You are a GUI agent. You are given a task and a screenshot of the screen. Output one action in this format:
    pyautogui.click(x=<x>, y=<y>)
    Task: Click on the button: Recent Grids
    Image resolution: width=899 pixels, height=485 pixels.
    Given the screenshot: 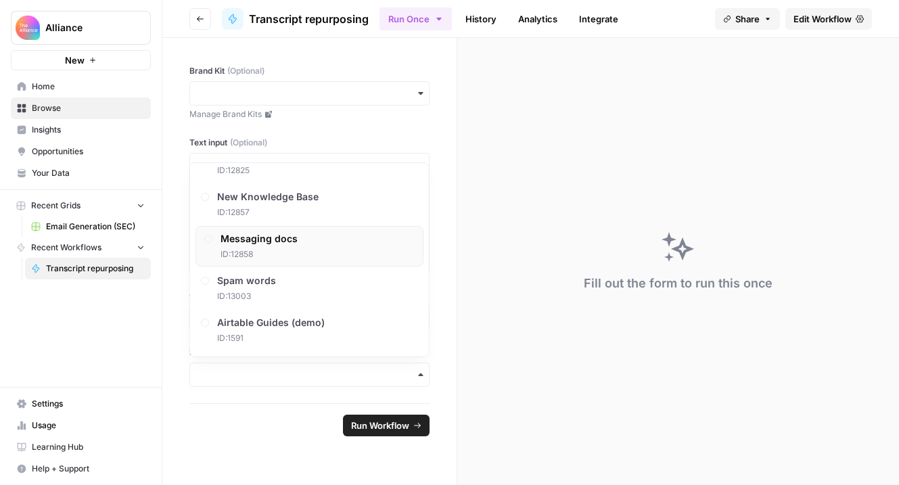 What is the action you would take?
    pyautogui.click(x=80, y=206)
    